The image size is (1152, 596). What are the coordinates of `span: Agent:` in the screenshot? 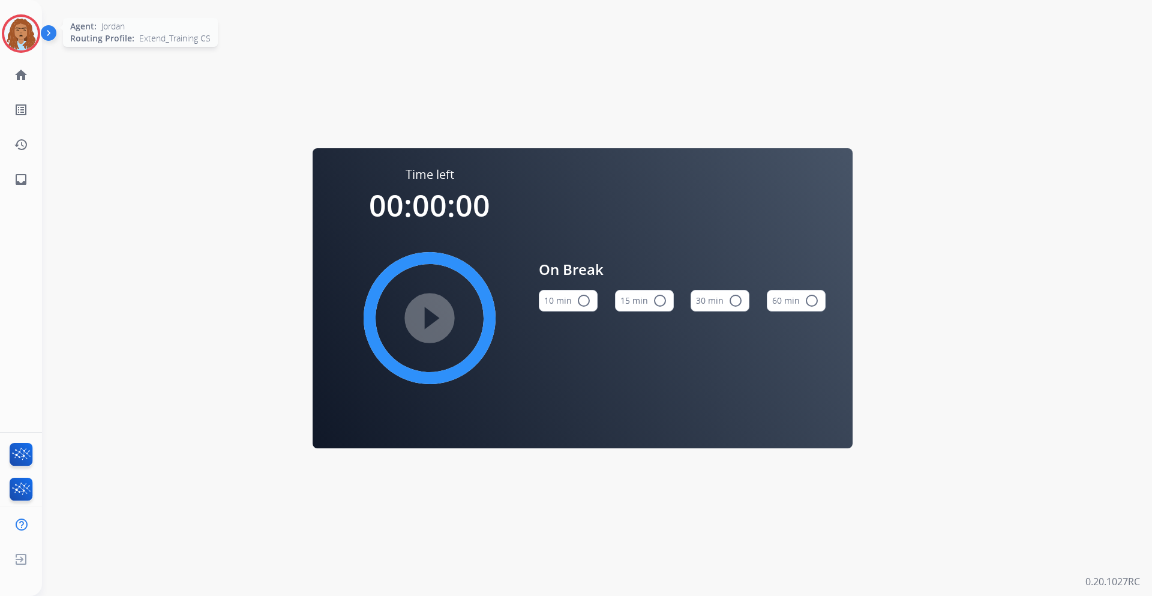 It's located at (83, 26).